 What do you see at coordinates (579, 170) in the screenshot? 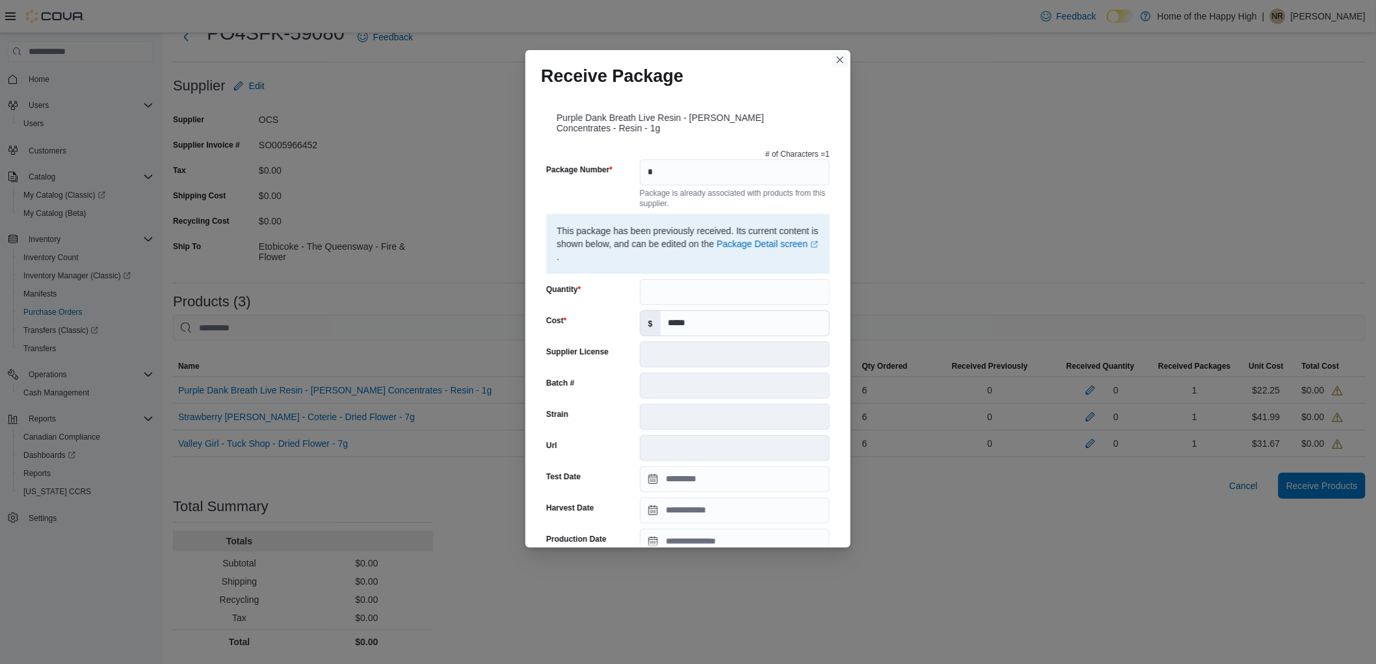
I see `label: Package Number` at bounding box center [579, 170].